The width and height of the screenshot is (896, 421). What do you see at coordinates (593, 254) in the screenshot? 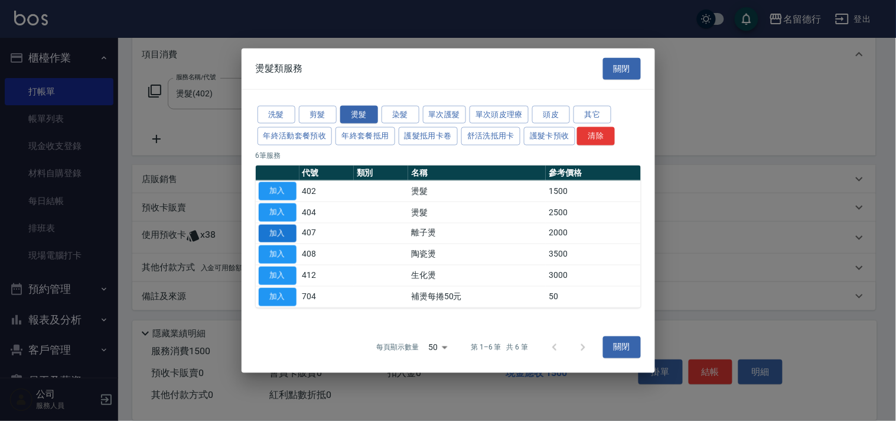
I see `td: 3500` at bounding box center [593, 254].